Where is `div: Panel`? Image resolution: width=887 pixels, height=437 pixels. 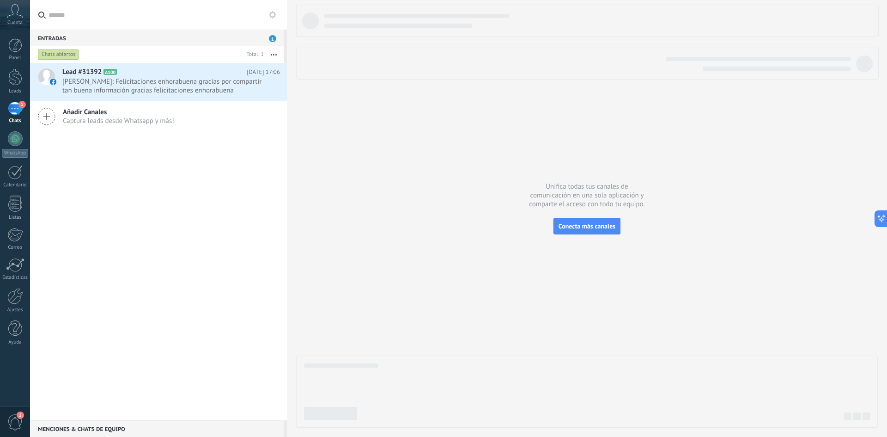 div: Panel is located at coordinates (15, 58).